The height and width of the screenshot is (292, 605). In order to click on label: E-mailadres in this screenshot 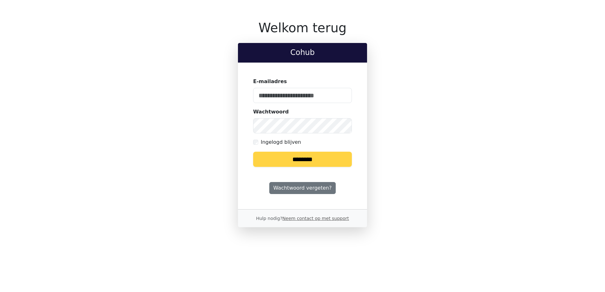, I will do `click(270, 82)`.